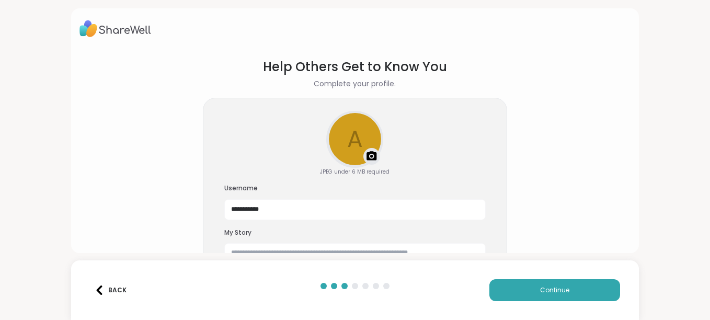  I want to click on div: JPEG under 6 MB required, so click(355, 171).